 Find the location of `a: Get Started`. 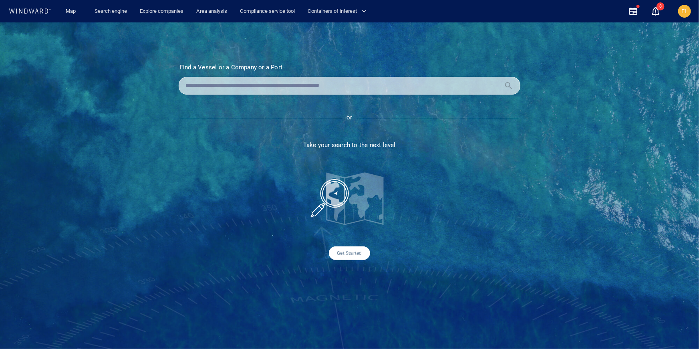

a: Get Started is located at coordinates (349, 253).